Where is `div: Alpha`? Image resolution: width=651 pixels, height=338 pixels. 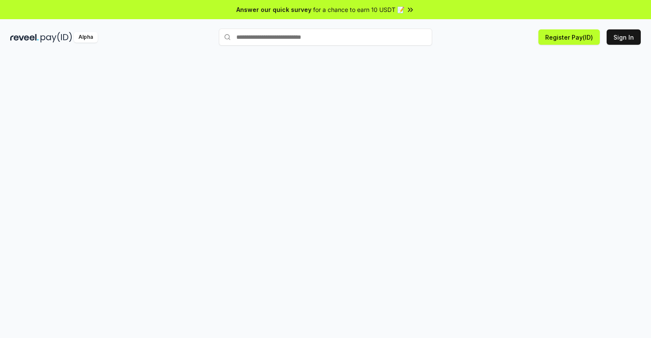 div: Alpha is located at coordinates (86, 37).